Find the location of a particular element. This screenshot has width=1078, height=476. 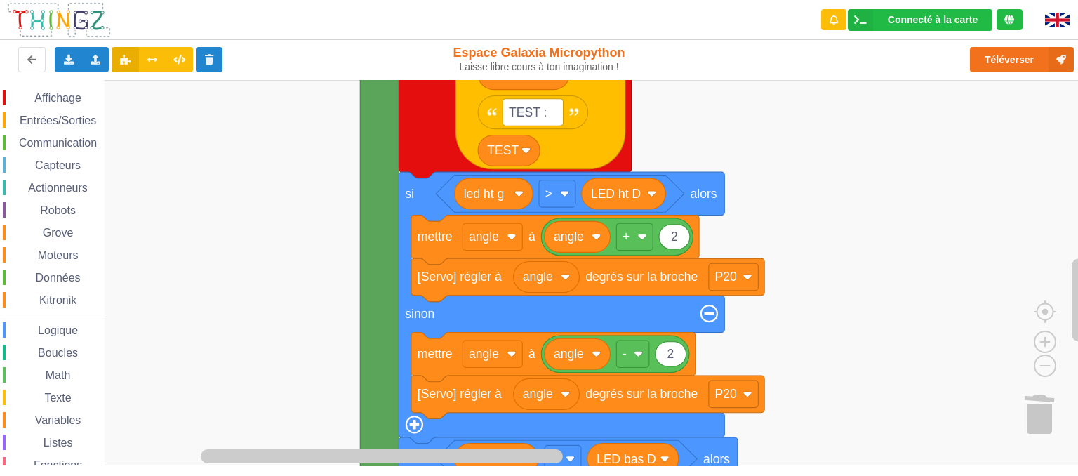

span: Affichage is located at coordinates (58, 98).